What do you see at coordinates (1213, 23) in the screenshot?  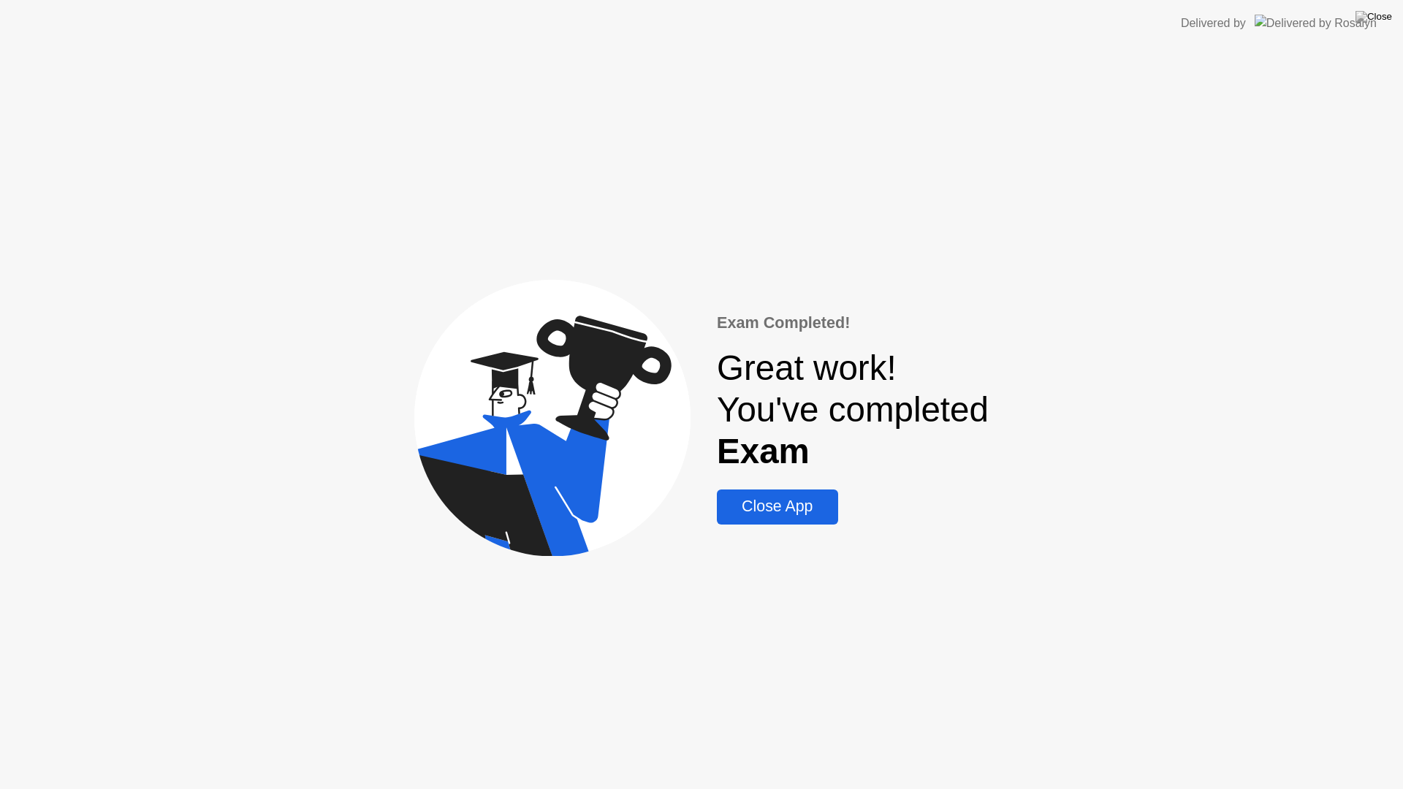 I see `div: Delivered by` at bounding box center [1213, 23].